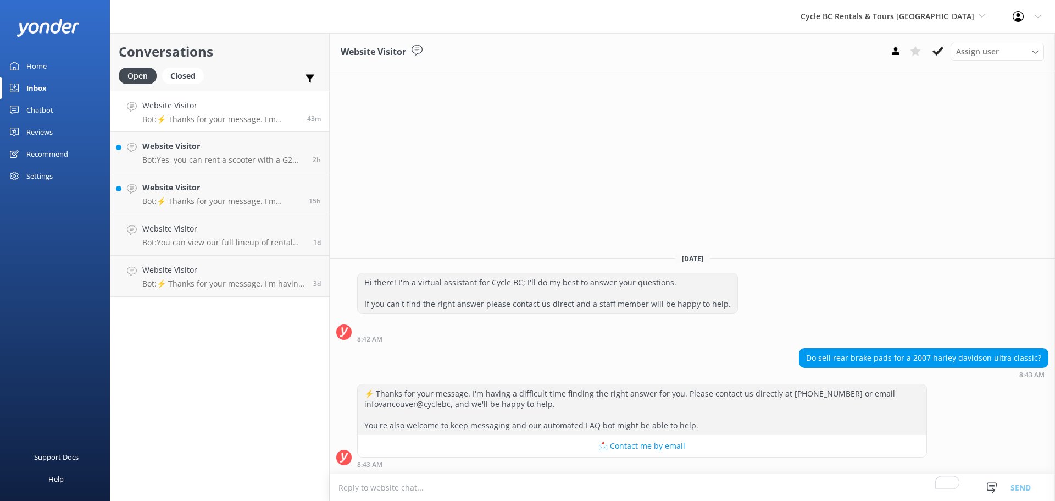  I want to click on div: Reviews, so click(40, 132).